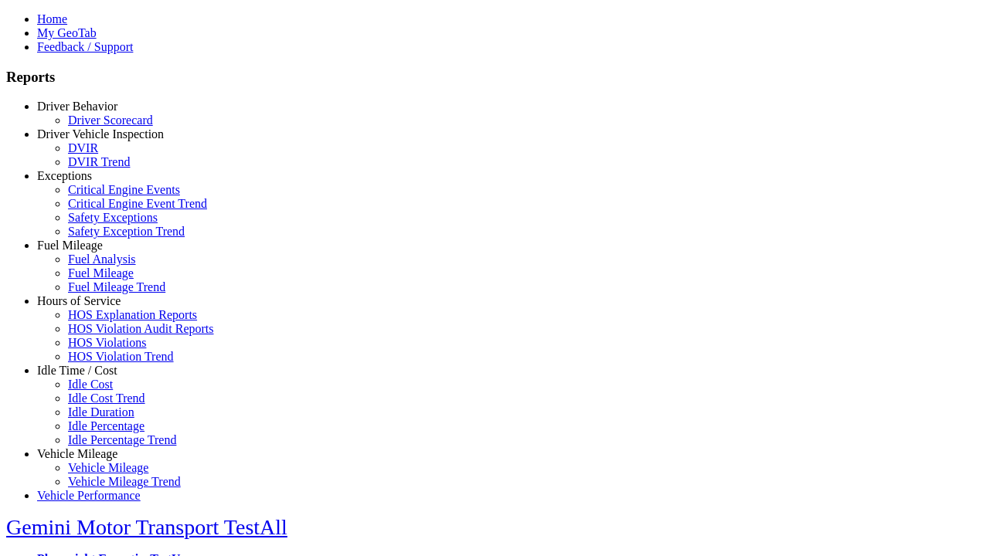 This screenshot has height=556, width=989. What do you see at coordinates (83, 148) in the screenshot?
I see `a: DVIR` at bounding box center [83, 148].